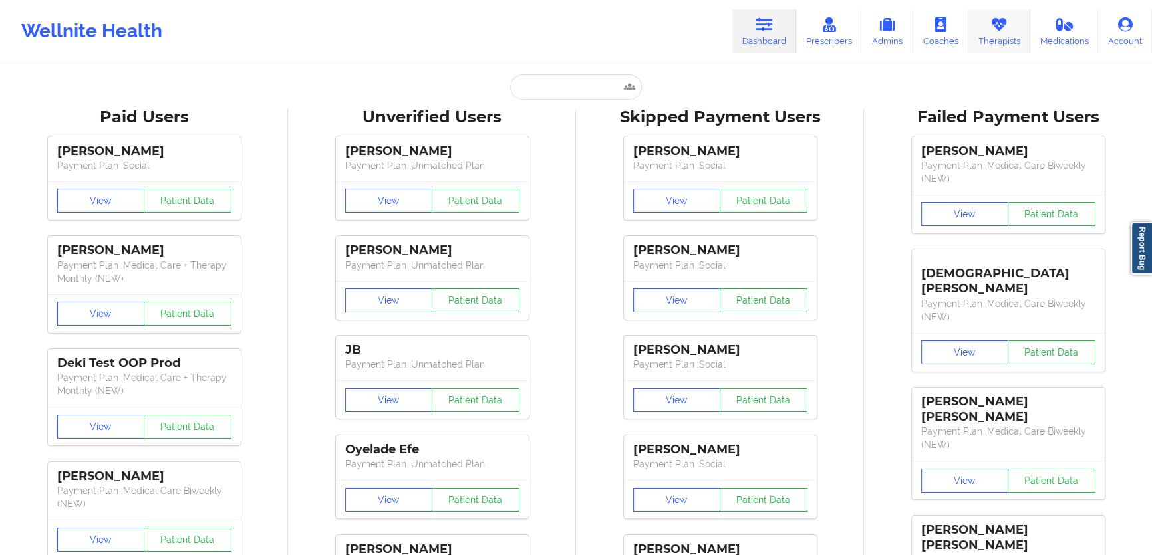  I want to click on div: Skipped Payment Users, so click(720, 117).